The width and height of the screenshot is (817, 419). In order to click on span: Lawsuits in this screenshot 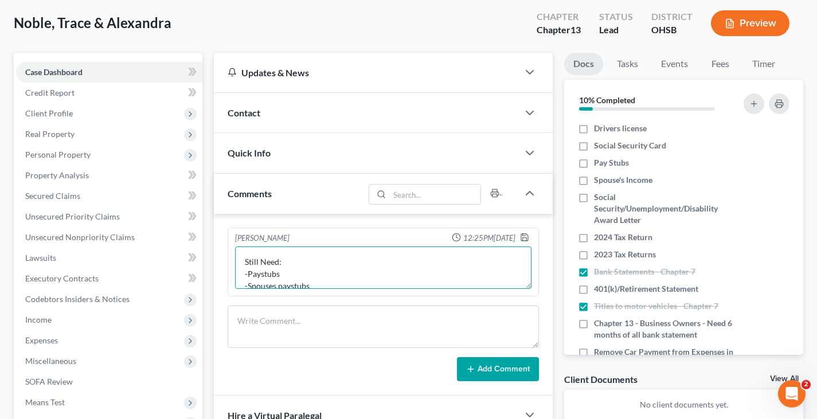, I will do `click(41, 257)`.